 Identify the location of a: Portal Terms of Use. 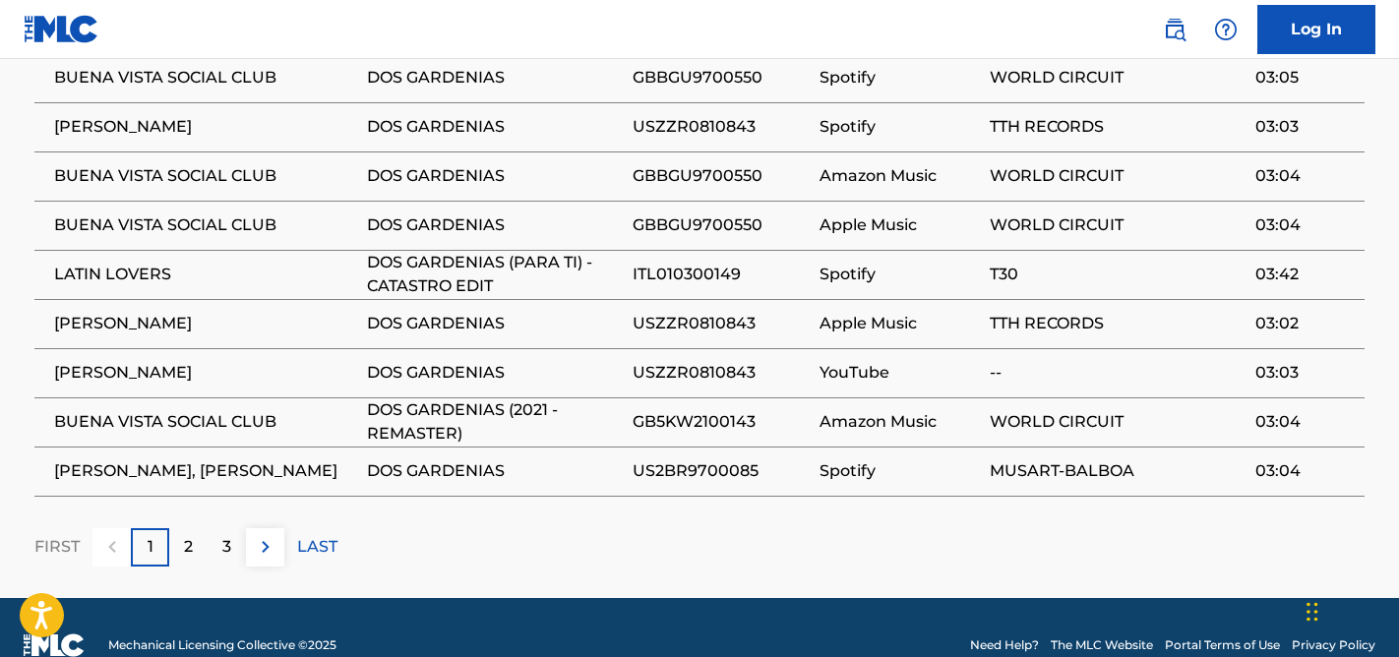
(1222, 646).